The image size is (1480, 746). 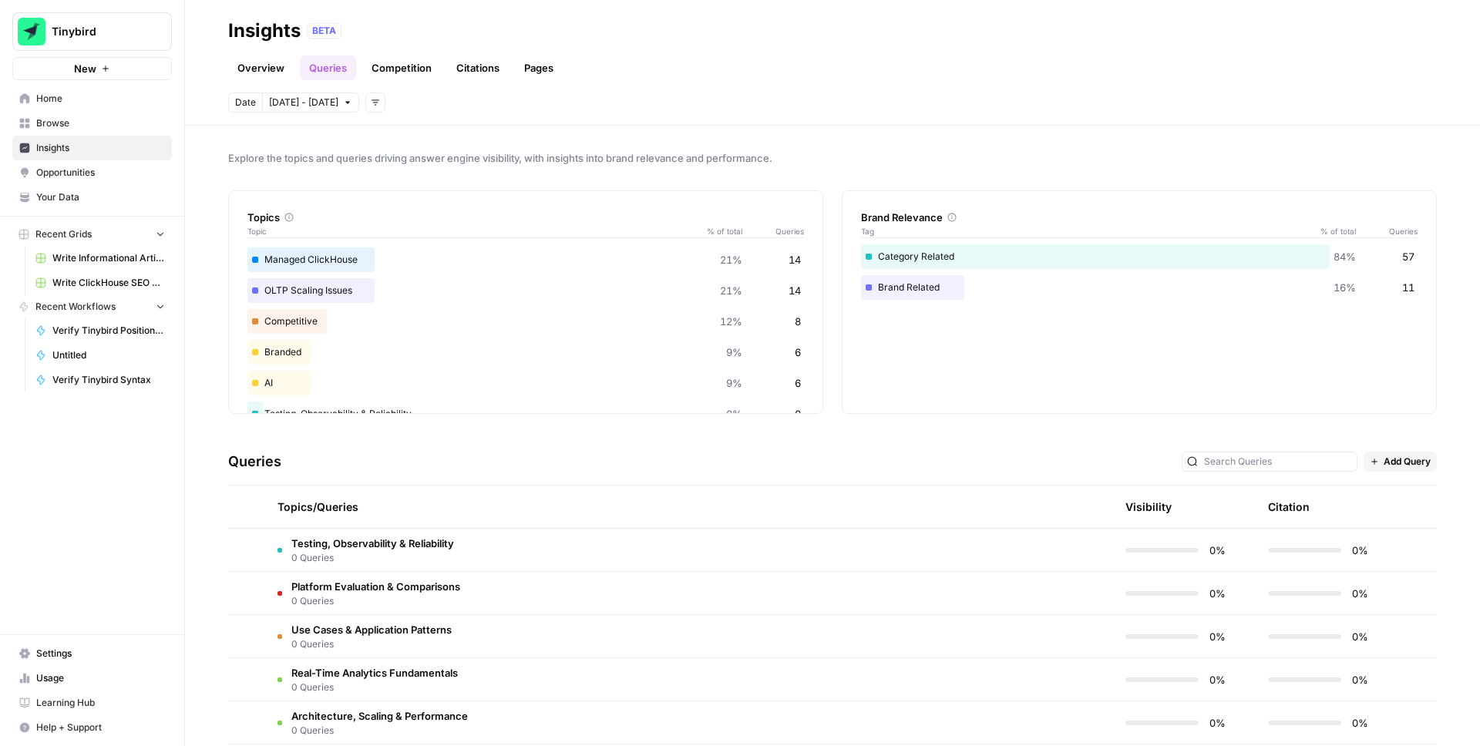 I want to click on span: Add Query, so click(x=1407, y=462).